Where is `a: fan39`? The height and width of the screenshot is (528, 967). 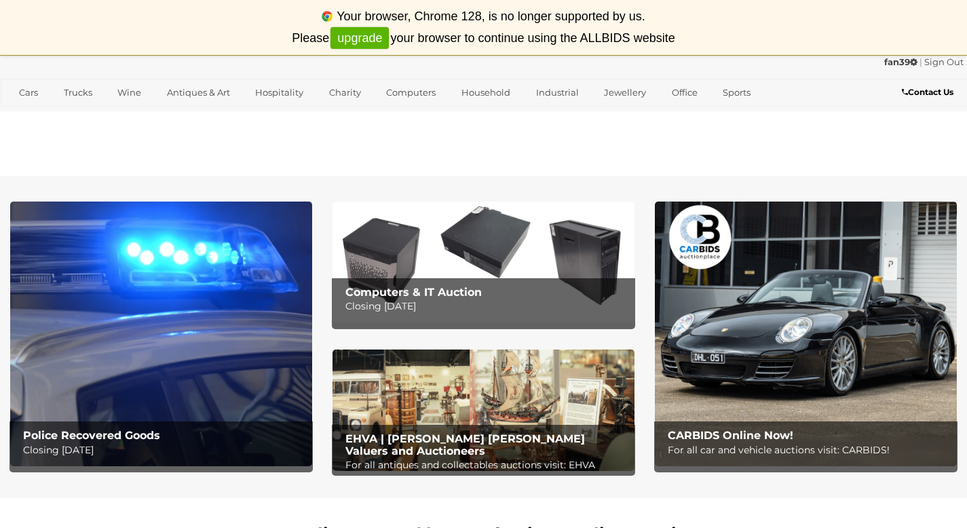
a: fan39 is located at coordinates (902, 62).